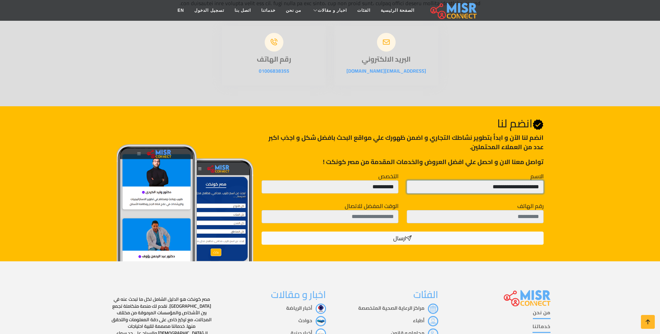 Image resolution: width=660 pixels, height=334 pixels. Describe the element at coordinates (402, 162) in the screenshot. I see `p: تواصل معنا الان و احصل علي افضل العروض والخدمات المقدمة من مصر كونكت !` at that location.